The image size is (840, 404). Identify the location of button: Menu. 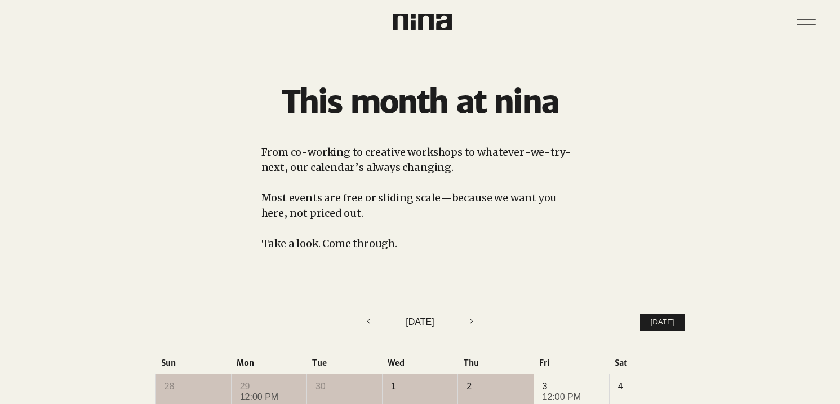
(806, 21).